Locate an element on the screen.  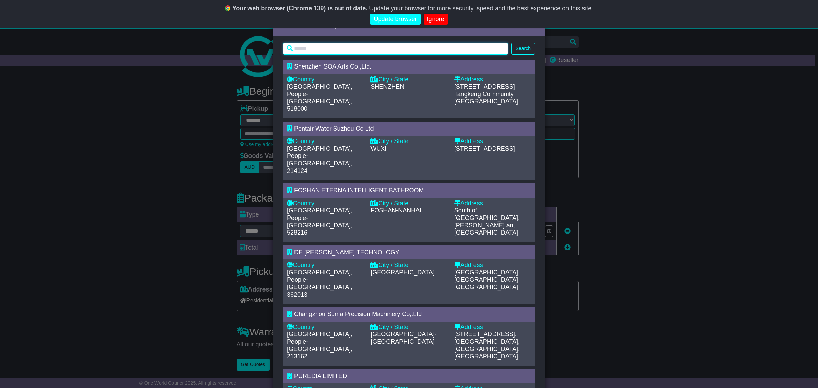
span: FOSHAN-NANHAI is located at coordinates (396, 210).